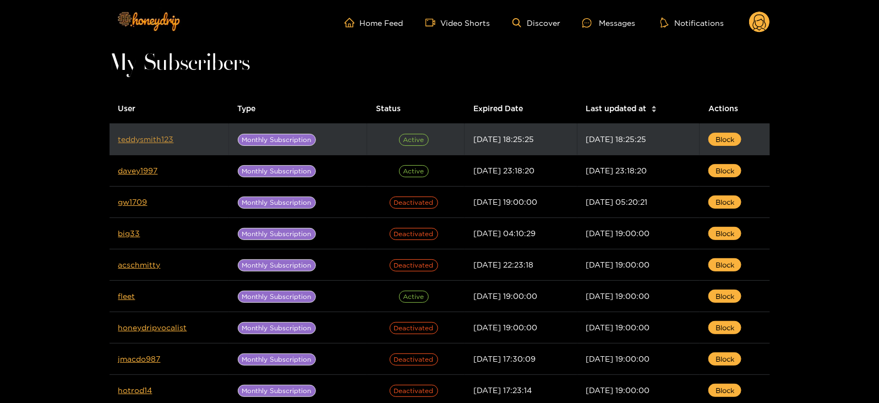 This screenshot has width=879, height=403. What do you see at coordinates (617, 108) in the screenshot?
I see `span: Last updated at` at bounding box center [617, 108].